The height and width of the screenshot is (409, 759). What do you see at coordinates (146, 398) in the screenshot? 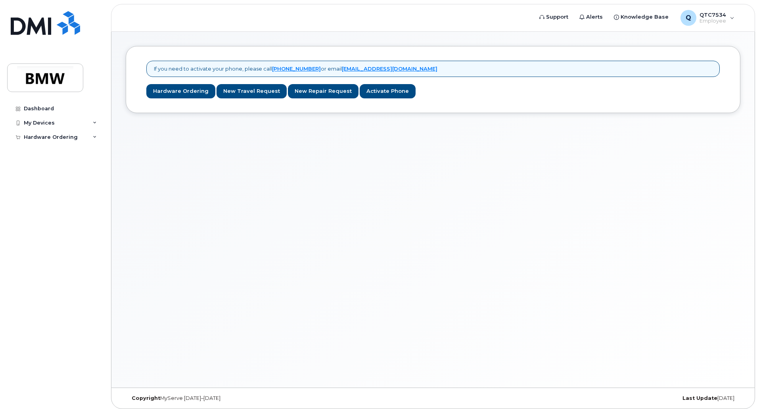
I see `strong: Copyright` at bounding box center [146, 398].